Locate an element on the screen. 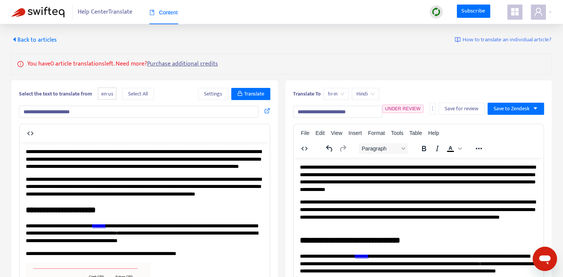 The width and height of the screenshot is (563, 277). span: Hindi is located at coordinates (366, 94).